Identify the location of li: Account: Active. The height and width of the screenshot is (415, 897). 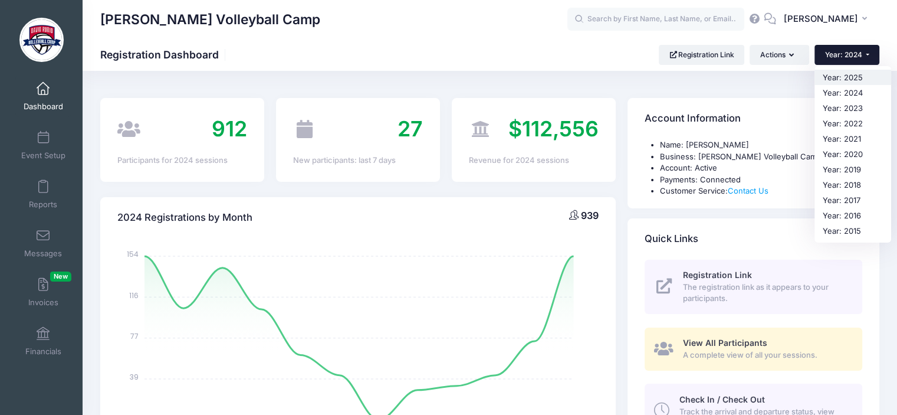
(761, 168).